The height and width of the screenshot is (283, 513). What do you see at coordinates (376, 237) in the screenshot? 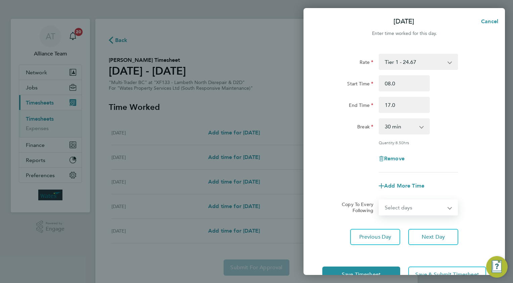
I see `span: Previous Day` at bounding box center [376, 237].